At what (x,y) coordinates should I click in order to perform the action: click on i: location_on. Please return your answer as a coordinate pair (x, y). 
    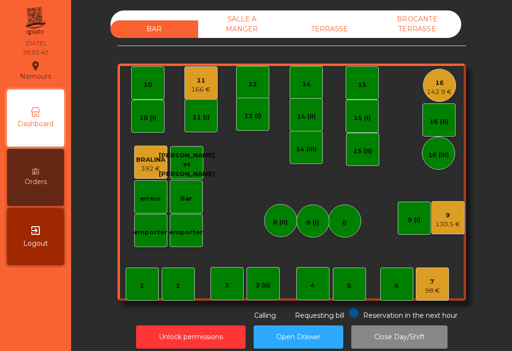
    Looking at the image, I should click on (36, 66).